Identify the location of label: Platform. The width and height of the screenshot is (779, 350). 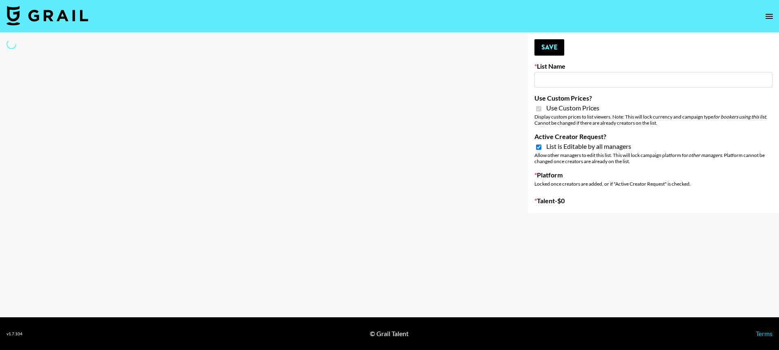
(653, 175).